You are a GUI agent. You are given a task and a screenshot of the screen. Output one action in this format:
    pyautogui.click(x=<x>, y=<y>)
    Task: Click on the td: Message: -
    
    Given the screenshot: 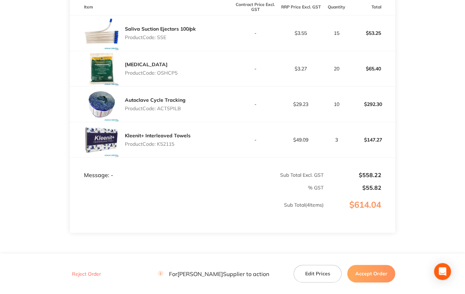 What is the action you would take?
    pyautogui.click(x=151, y=168)
    